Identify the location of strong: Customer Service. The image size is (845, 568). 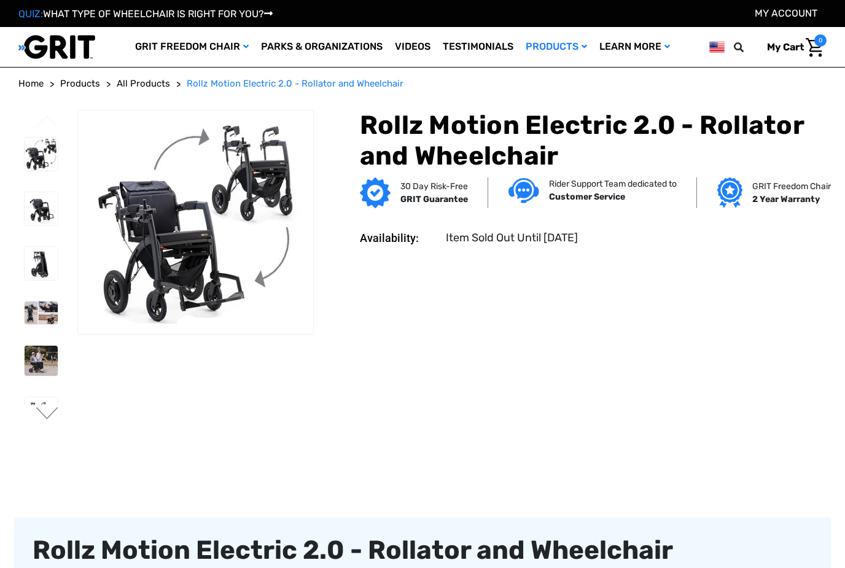
(587, 196).